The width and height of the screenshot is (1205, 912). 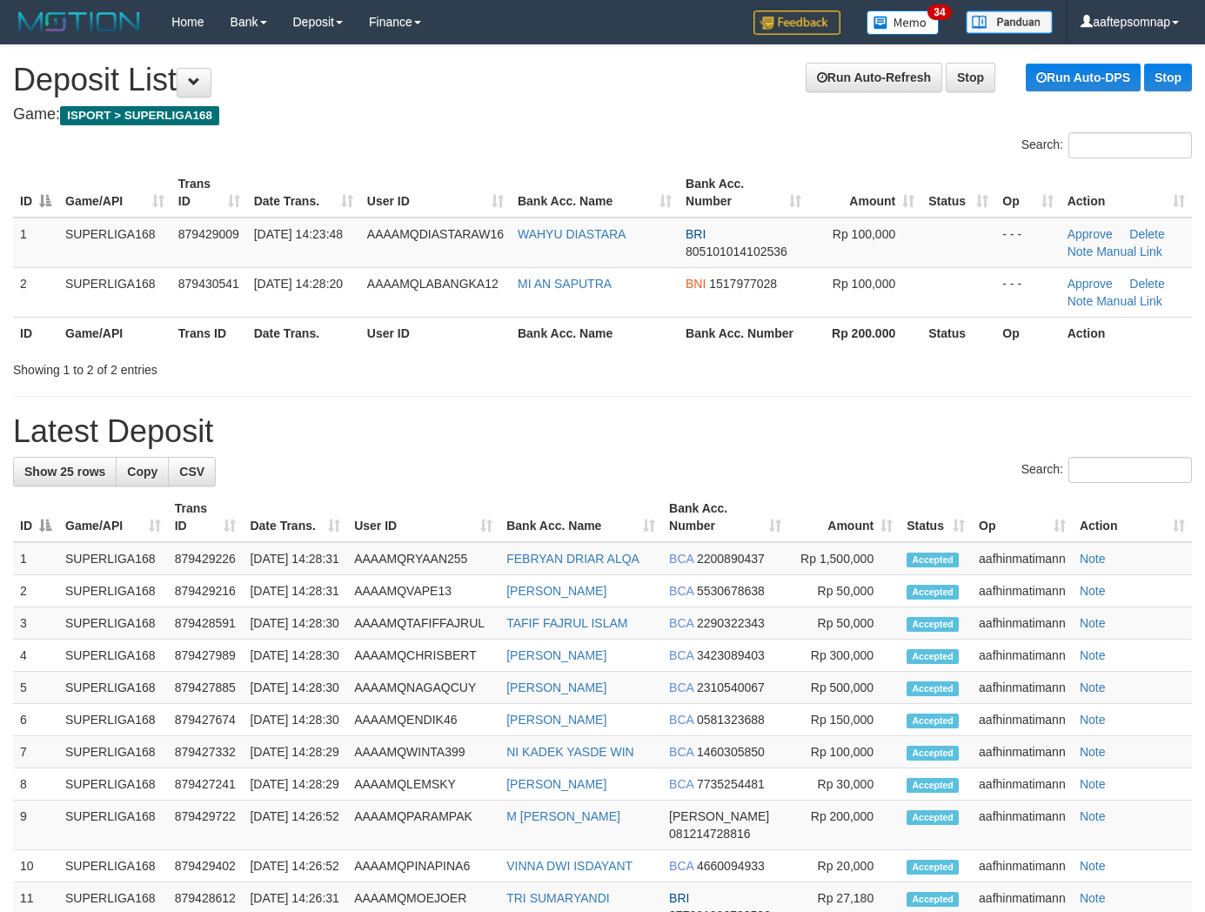 What do you see at coordinates (64, 471) in the screenshot?
I see `span: Show 25 rows` at bounding box center [64, 471].